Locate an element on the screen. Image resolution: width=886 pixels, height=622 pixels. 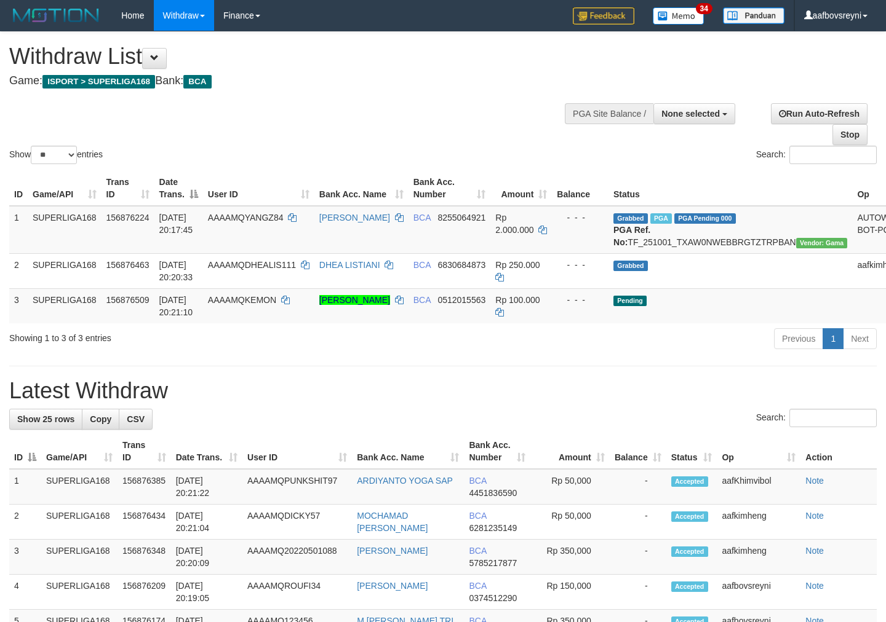
a: Previous is located at coordinates (798, 339).